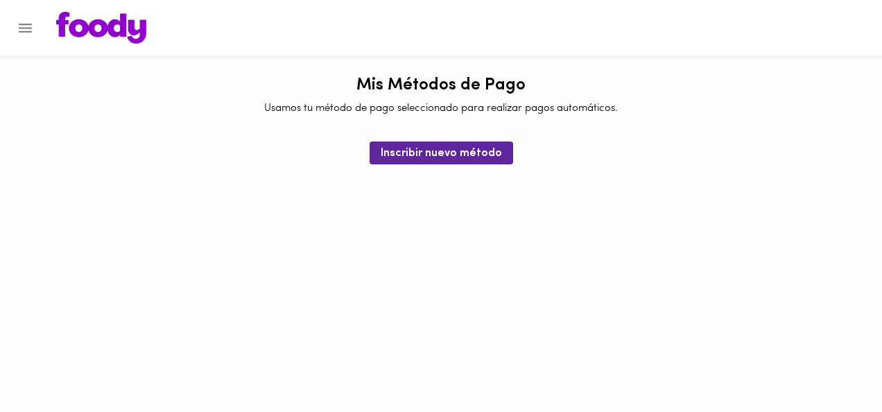 This screenshot has width=882, height=412. Describe the element at coordinates (101, 28) in the screenshot. I see `img: logo.png` at that location.